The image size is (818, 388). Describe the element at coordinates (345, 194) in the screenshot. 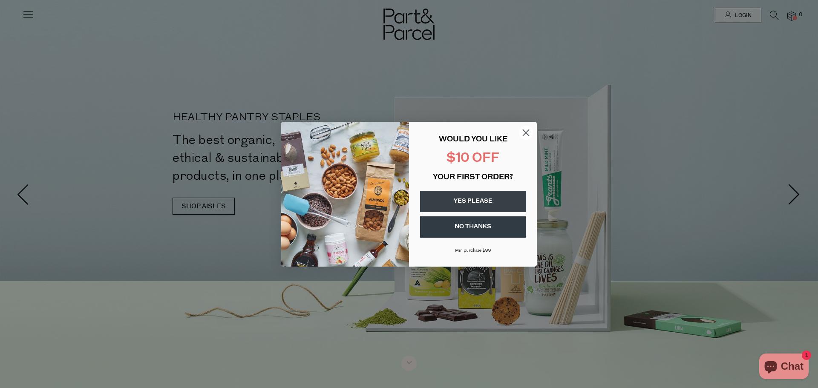

I see `img: 43fba0fb-7538-40bc-babb-ffb1a4d097bc.jpeg` at that location.